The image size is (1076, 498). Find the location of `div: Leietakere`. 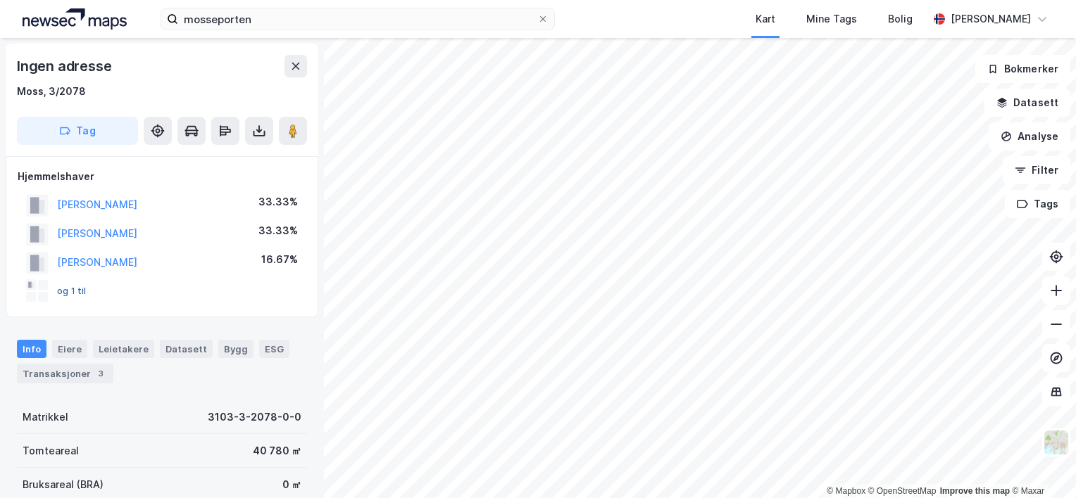

div: Leietakere is located at coordinates (123, 349).